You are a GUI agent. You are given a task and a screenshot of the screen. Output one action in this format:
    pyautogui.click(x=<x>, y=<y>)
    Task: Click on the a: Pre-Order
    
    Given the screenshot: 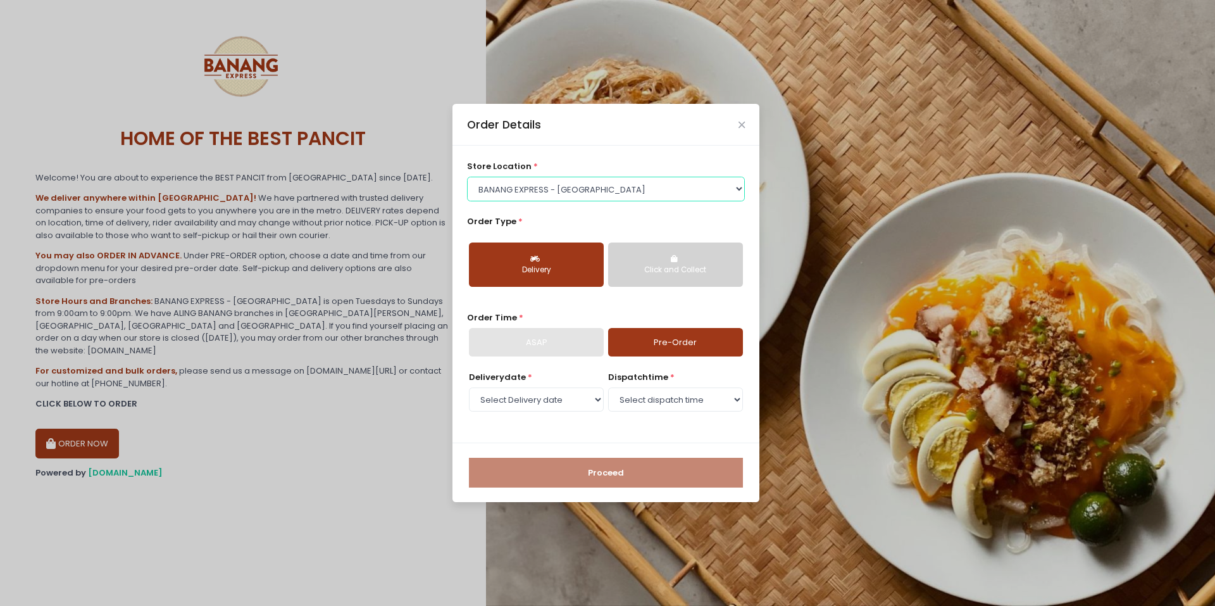 What is the action you would take?
    pyautogui.click(x=675, y=342)
    